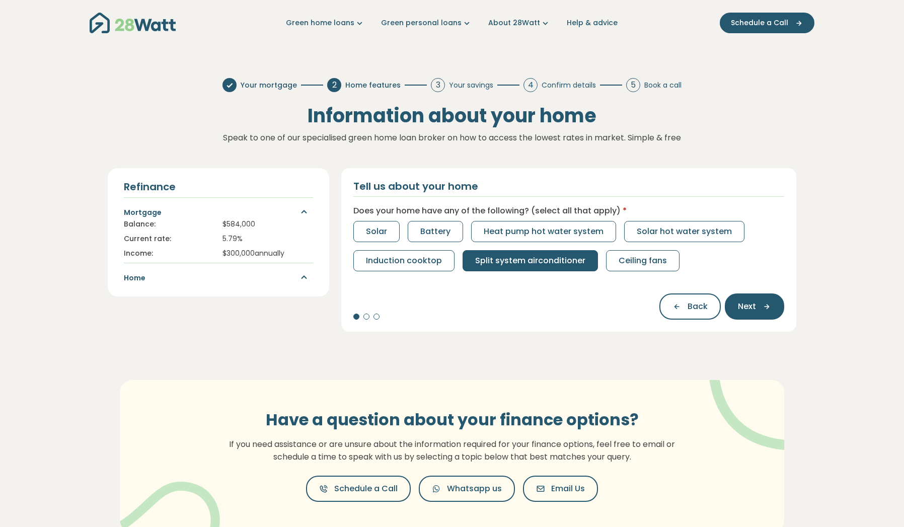 This screenshot has width=904, height=527. What do you see at coordinates (269, 85) in the screenshot?
I see `span: Your mortgage` at bounding box center [269, 85].